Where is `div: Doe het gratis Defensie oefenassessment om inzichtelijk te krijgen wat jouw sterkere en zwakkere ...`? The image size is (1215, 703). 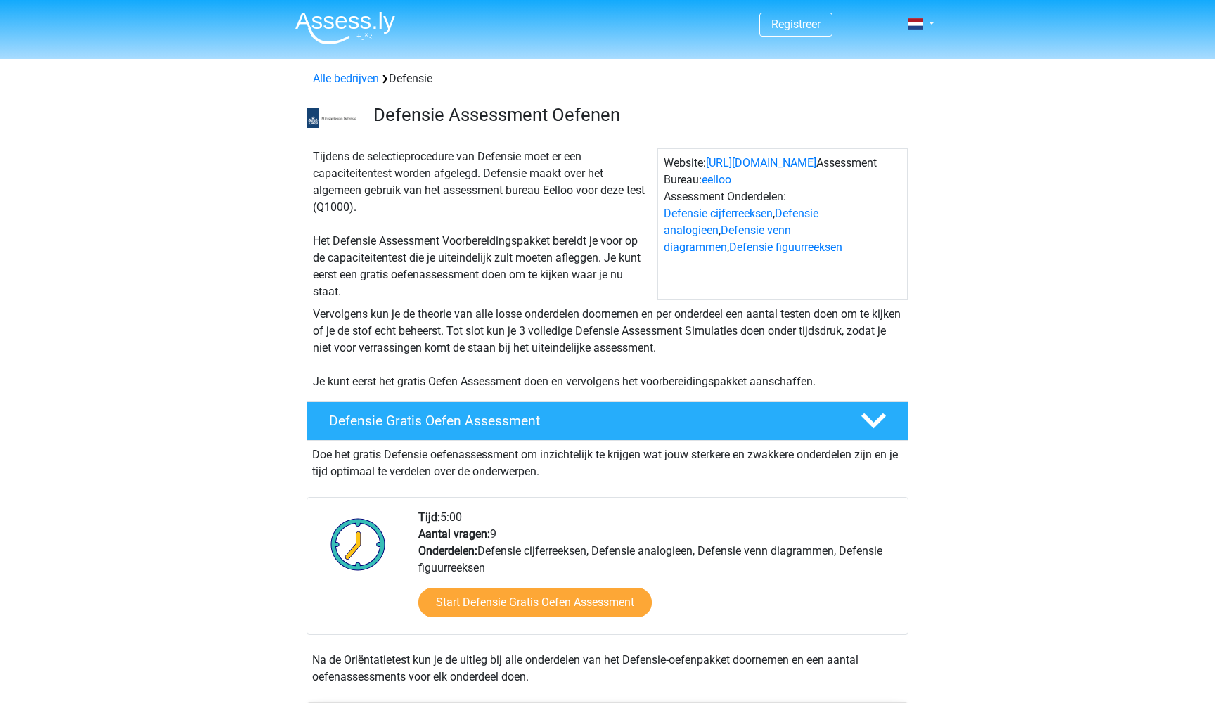
div: Doe het gratis Defensie oefenassessment om inzichtelijk te krijgen wat jouw sterkere en zwakkere ... is located at coordinates (608, 461).